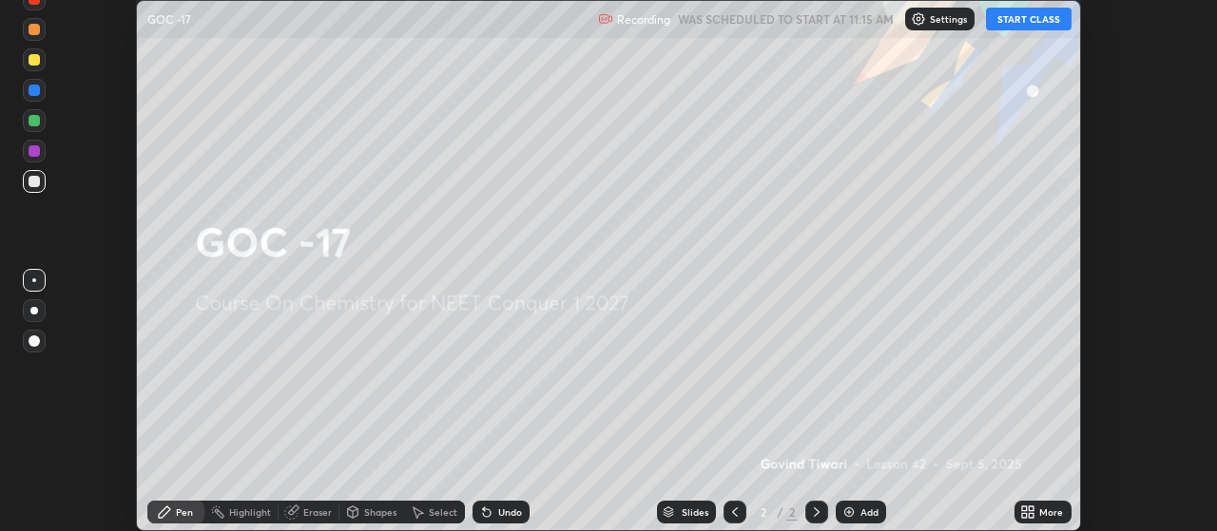 The image size is (1217, 531). I want to click on div: Shapes, so click(380, 512).